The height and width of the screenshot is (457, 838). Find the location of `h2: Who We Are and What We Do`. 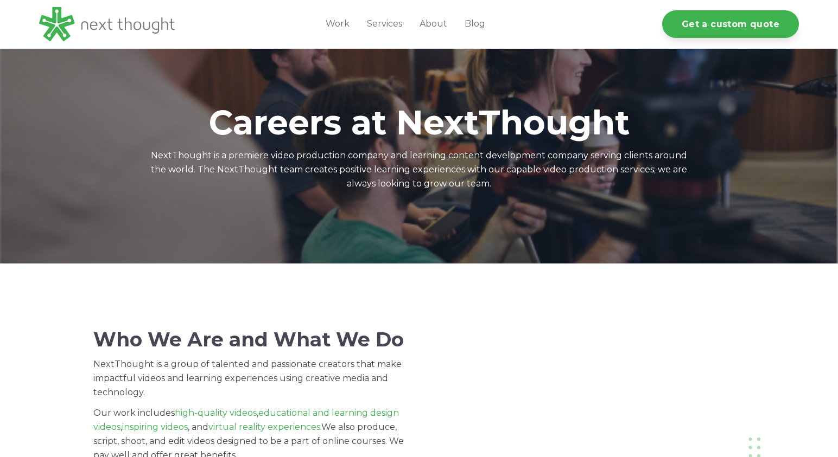

h2: Who We Are and What We Do is located at coordinates (252, 340).